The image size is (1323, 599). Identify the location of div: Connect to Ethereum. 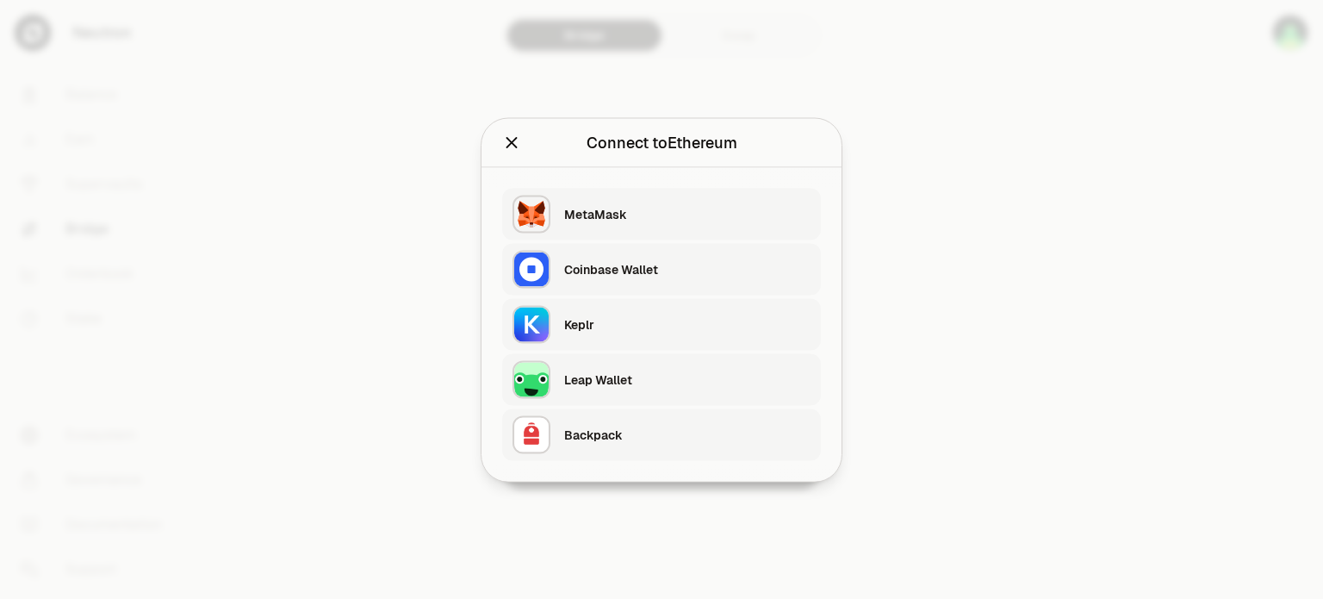
(661, 142).